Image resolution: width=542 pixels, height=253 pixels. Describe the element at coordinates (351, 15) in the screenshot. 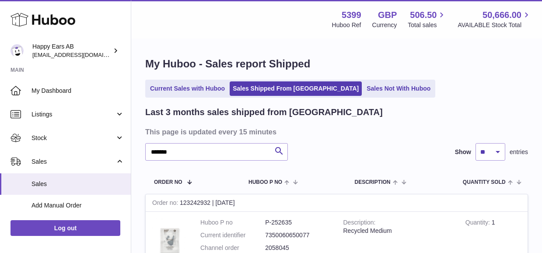

I see `strong: 5399` at that location.